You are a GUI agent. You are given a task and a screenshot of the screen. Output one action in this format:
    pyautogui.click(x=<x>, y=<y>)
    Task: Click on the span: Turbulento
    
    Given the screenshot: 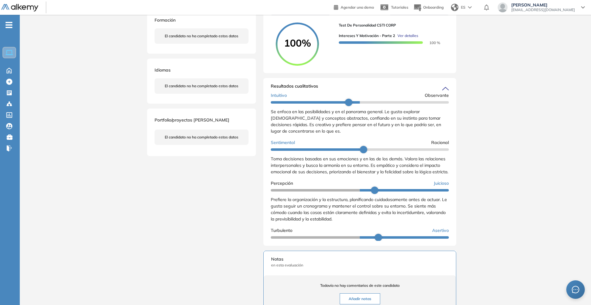 What is the action you would take?
    pyautogui.click(x=281, y=231)
    